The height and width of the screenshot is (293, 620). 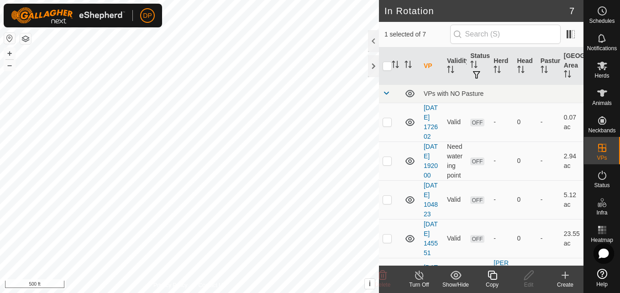 I want to click on h2: In Rotation, so click(x=477, y=11).